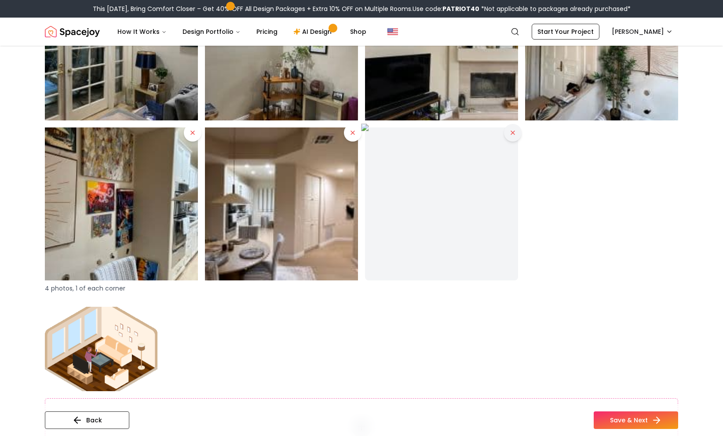 The height and width of the screenshot is (436, 723). I want to click on button: Design Portfolio, so click(211, 32).